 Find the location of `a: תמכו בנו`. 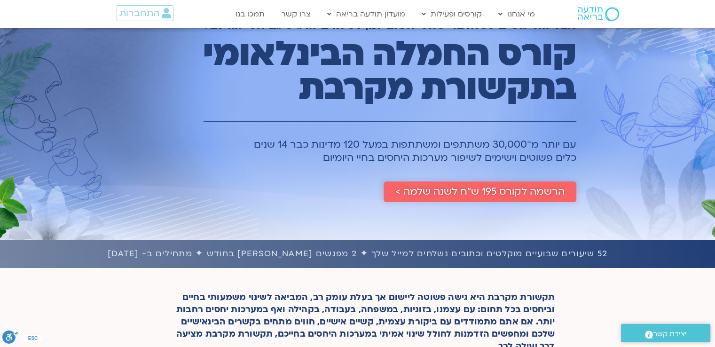

a: תמכו בנו is located at coordinates (250, 14).